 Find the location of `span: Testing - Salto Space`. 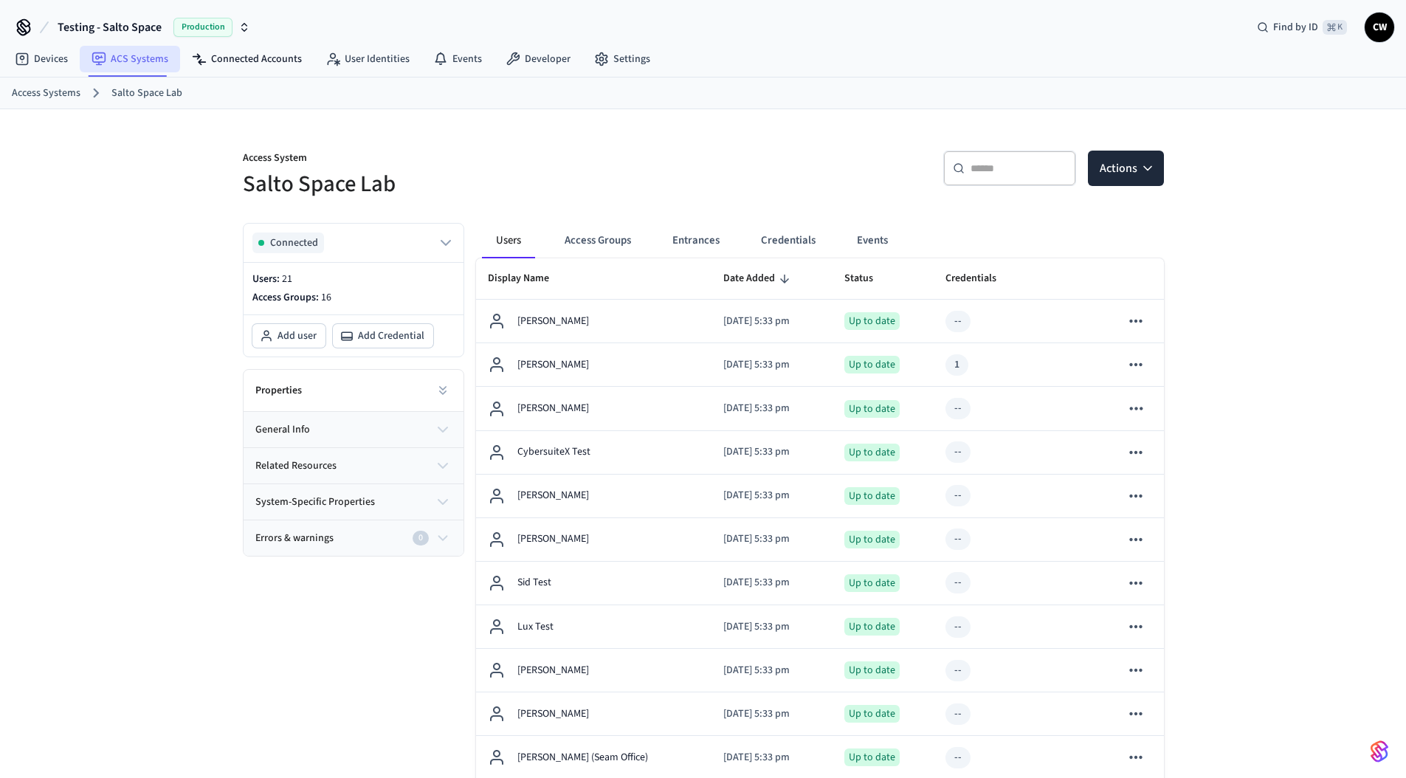

span: Testing - Salto Space is located at coordinates (109, 27).